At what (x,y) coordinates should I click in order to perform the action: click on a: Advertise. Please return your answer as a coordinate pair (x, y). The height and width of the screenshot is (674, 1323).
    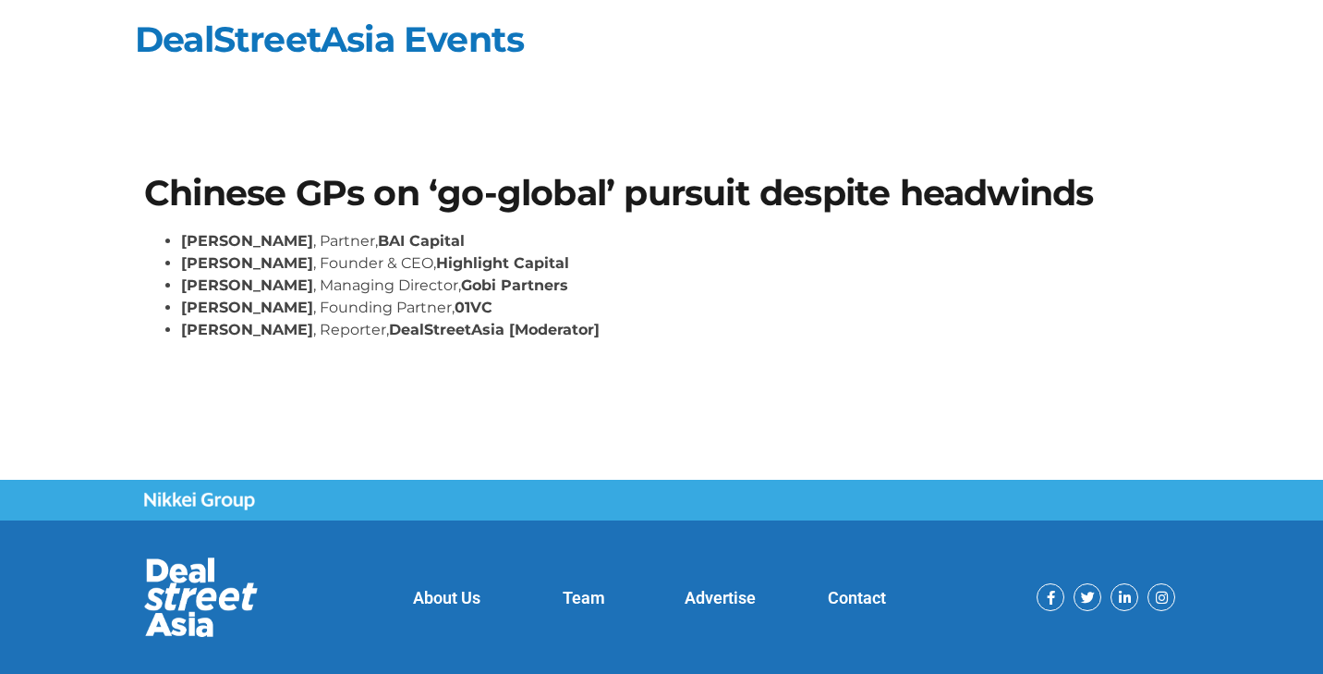
    Looking at the image, I should click on (720, 597).